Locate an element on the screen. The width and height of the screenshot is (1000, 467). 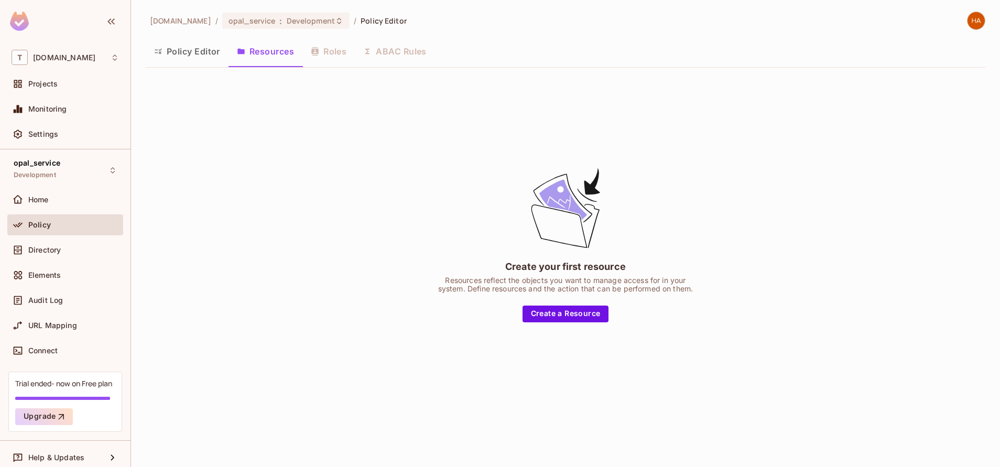
span: Policy Editor is located at coordinates (384, 20).